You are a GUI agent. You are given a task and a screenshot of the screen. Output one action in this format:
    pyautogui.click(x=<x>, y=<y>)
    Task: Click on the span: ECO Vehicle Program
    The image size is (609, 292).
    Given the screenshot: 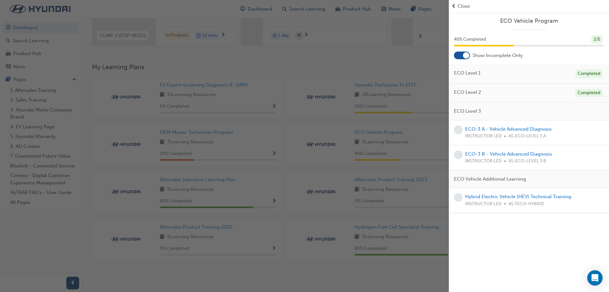 What is the action you would take?
    pyautogui.click(x=529, y=21)
    